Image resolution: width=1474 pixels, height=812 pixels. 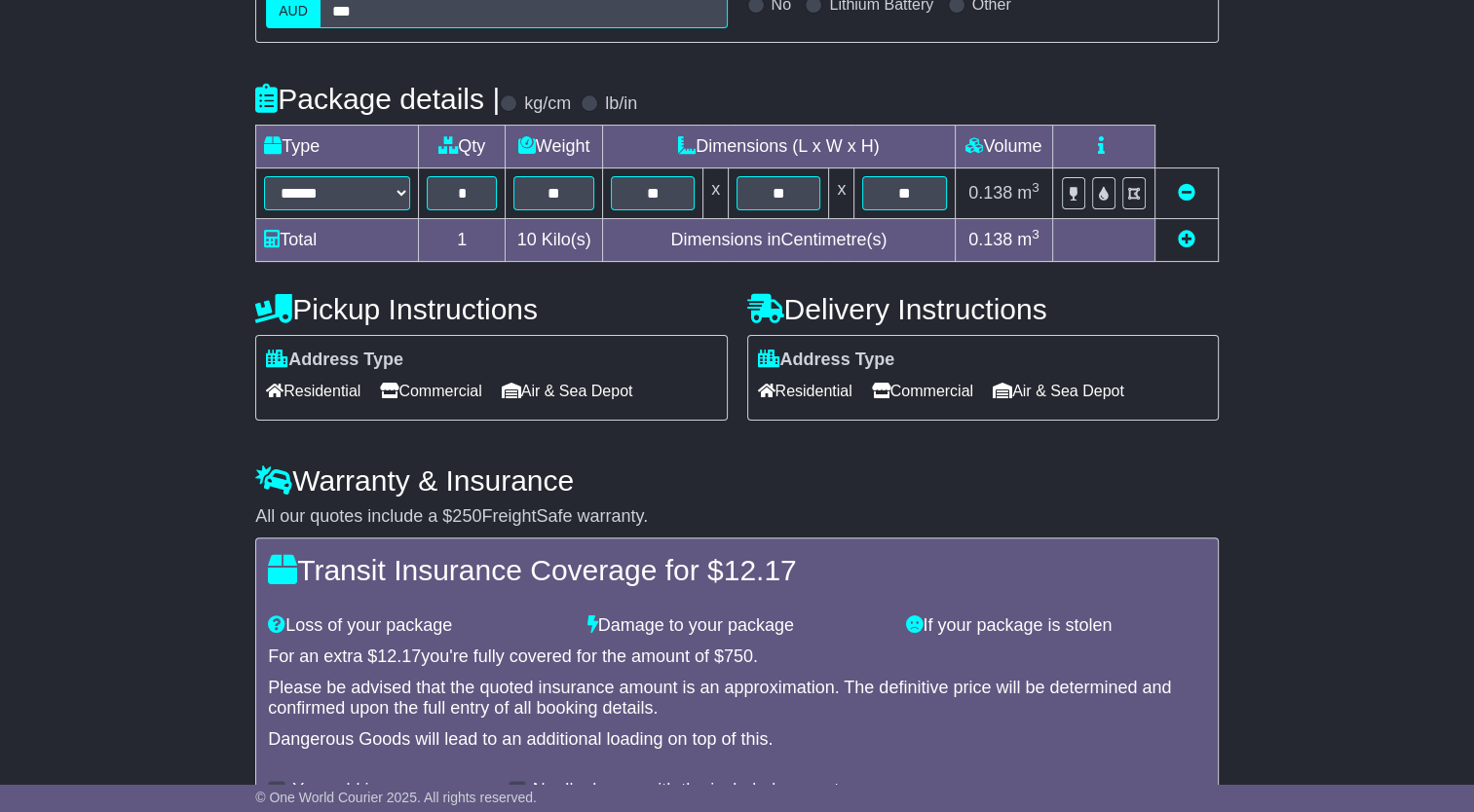 I want to click on td: Dimensions in Centimetre(s), so click(x=779, y=240).